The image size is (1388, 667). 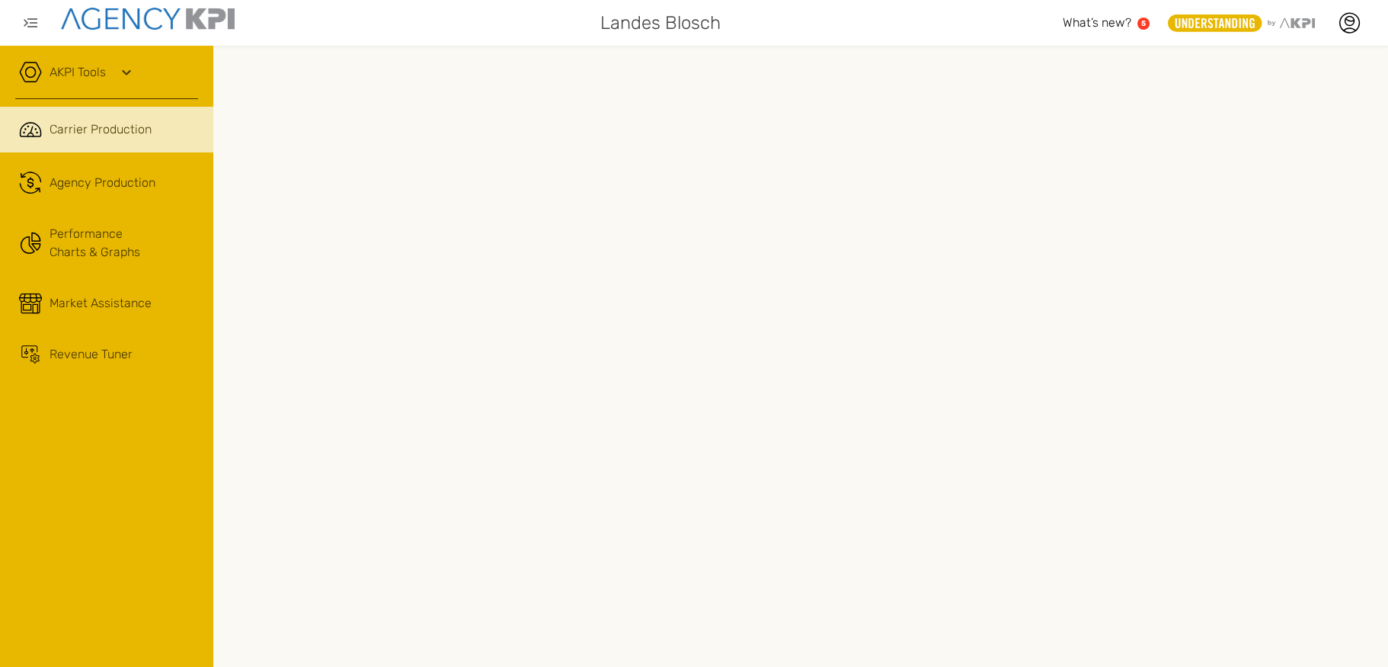 What do you see at coordinates (102, 183) in the screenshot?
I see `span: Agency Production` at bounding box center [102, 183].